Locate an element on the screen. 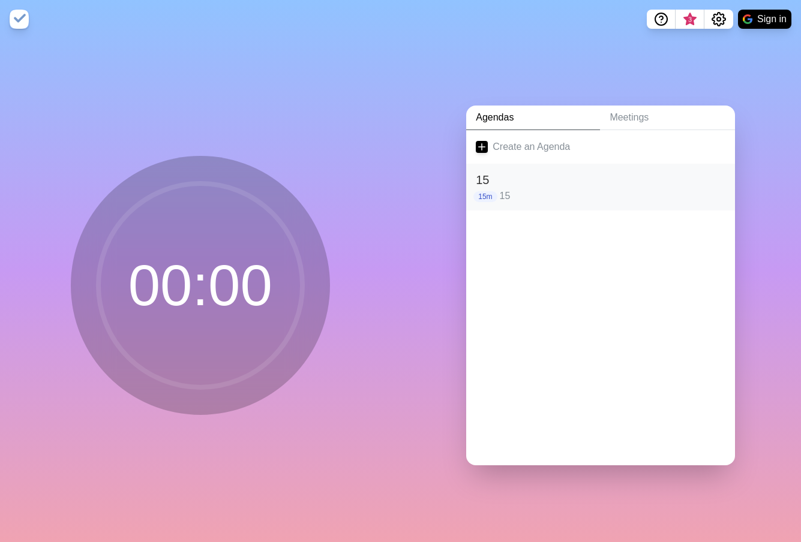 This screenshot has width=801, height=542. h2: 15 is located at coordinates (601, 180).